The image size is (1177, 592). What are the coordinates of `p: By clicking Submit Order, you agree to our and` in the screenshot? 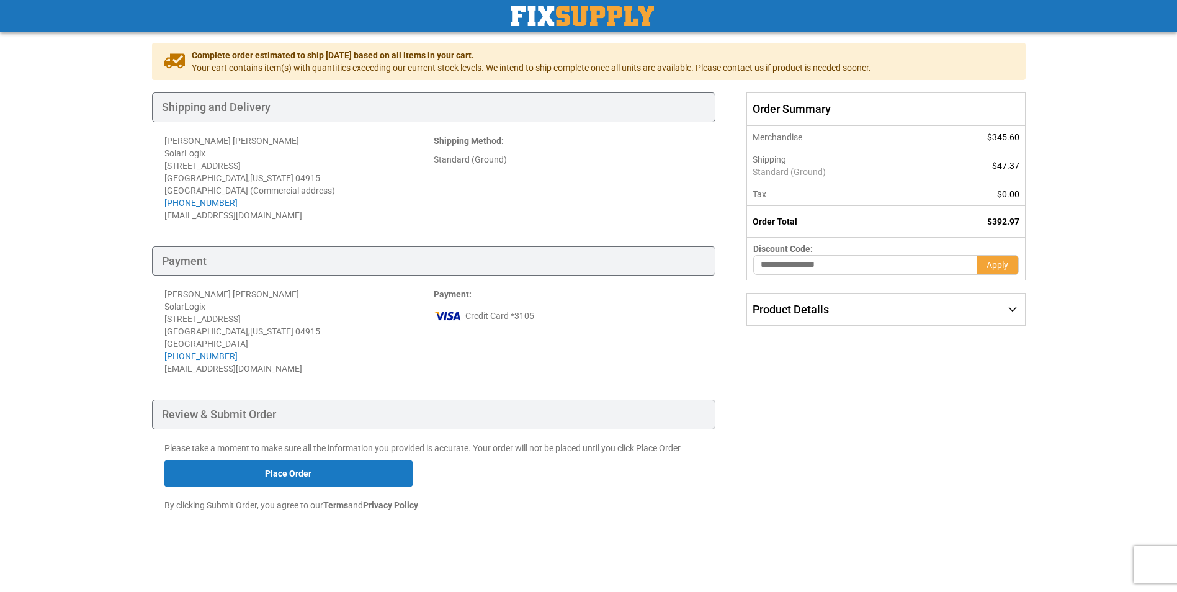 It's located at (434, 505).